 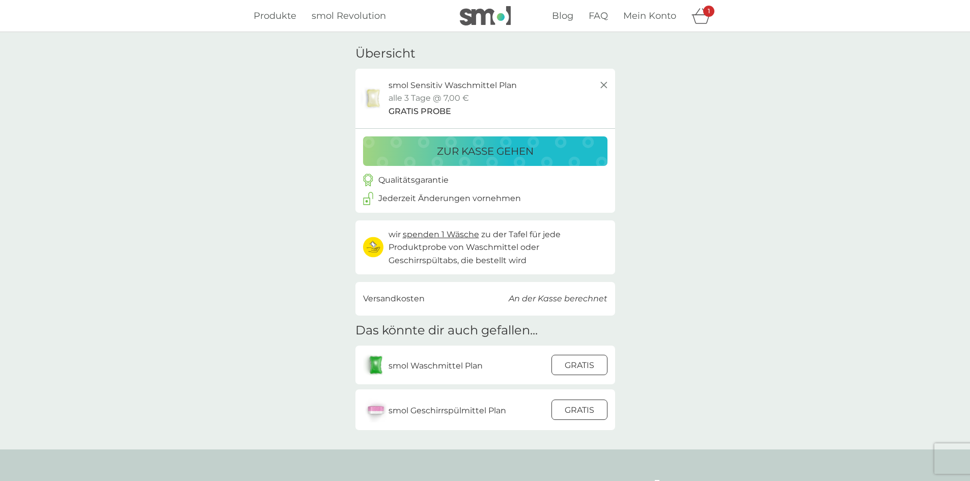 I want to click on span: spenden 1 Wäsche, so click(x=441, y=234).